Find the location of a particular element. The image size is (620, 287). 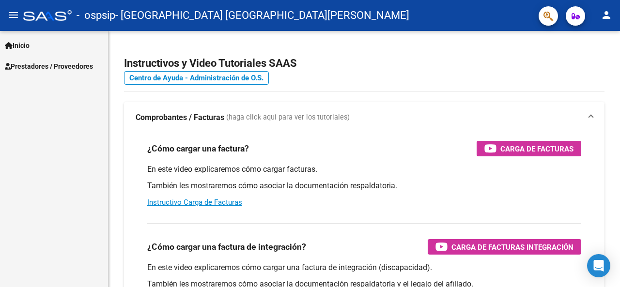

mat-icon: menu is located at coordinates (14, 15).